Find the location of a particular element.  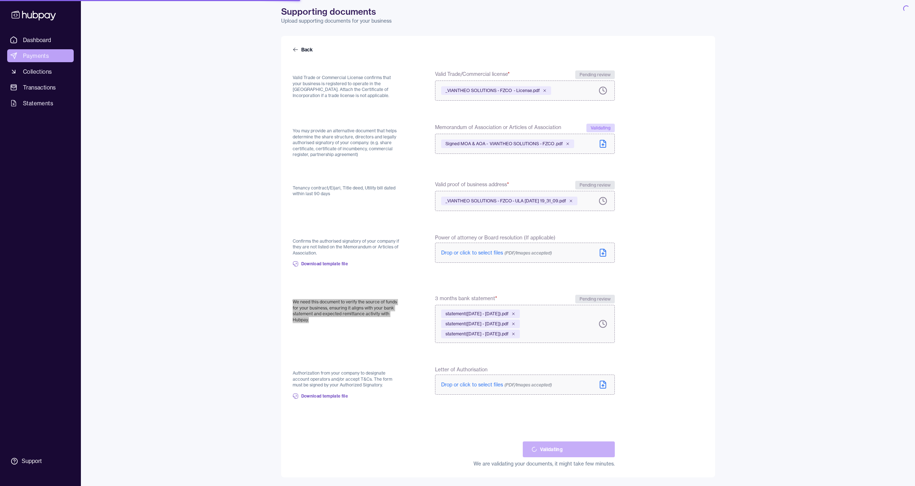

span: Payments is located at coordinates (36, 56).